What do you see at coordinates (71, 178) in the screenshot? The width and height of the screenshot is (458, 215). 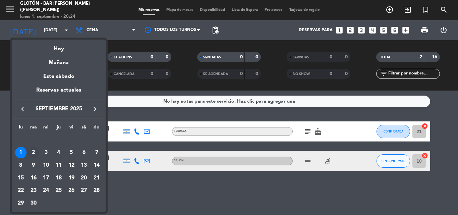 I see `div: 19` at bounding box center [71, 178].